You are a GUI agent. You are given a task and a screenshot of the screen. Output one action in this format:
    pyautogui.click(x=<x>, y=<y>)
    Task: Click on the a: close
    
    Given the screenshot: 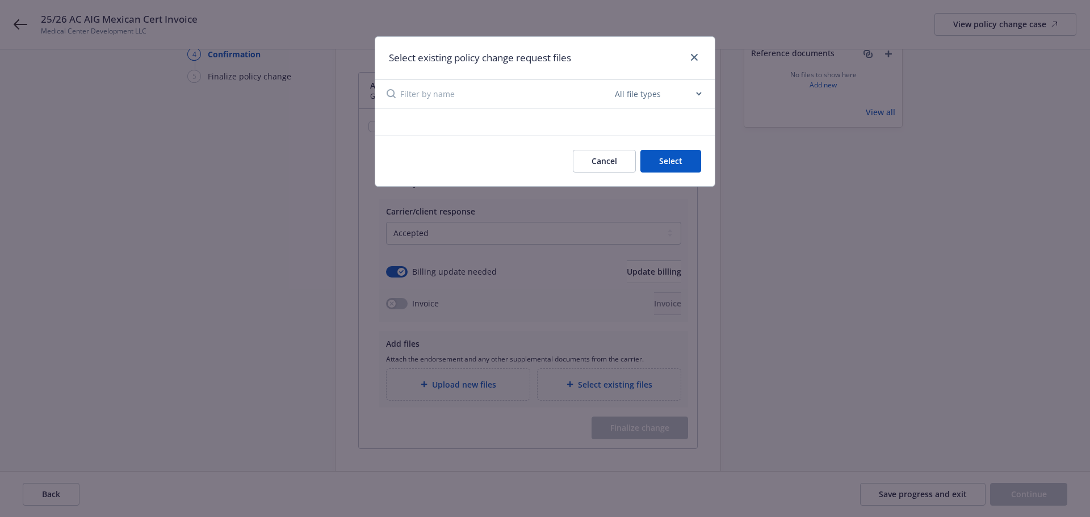 What is the action you would take?
    pyautogui.click(x=695, y=57)
    